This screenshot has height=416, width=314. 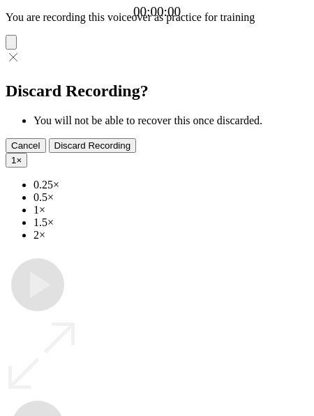 What do you see at coordinates (171, 235) in the screenshot?
I see `li: 2×` at bounding box center [171, 235].